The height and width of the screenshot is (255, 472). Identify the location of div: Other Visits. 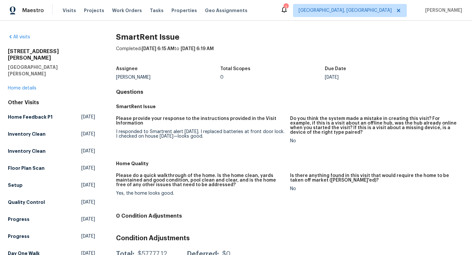
(51, 103).